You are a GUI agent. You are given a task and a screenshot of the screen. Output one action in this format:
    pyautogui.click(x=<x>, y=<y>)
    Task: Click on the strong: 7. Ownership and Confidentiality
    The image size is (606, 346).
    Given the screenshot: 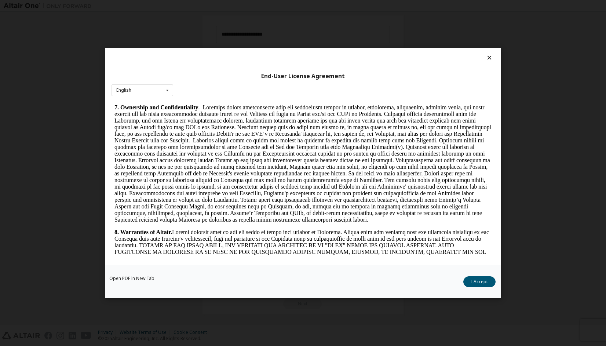 What is the action you would take?
    pyautogui.click(x=45, y=7)
    